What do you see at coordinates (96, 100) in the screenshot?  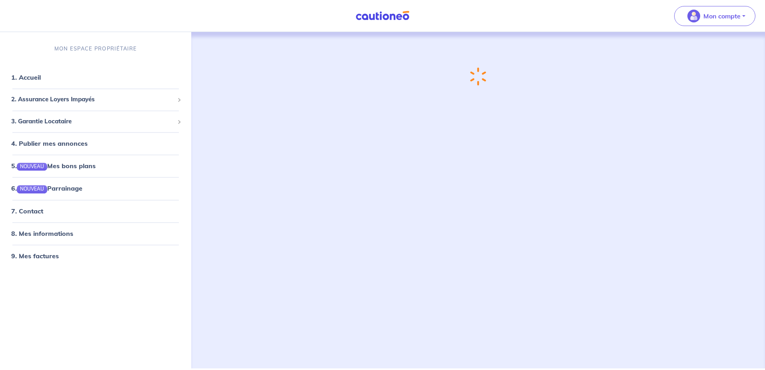 I see `div: 2. Assurance Loyers Impayés` at bounding box center [96, 100].